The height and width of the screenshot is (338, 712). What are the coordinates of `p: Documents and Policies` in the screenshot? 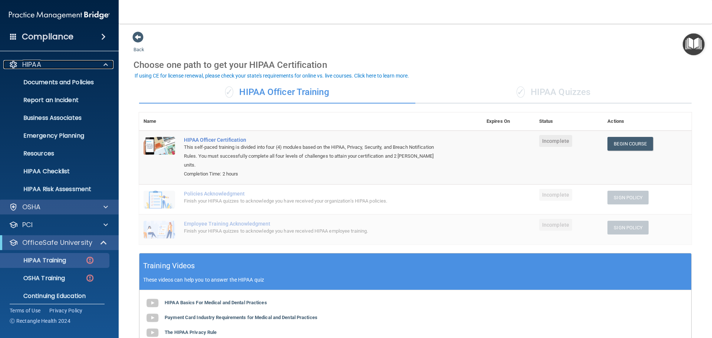 It's located at (55, 82).